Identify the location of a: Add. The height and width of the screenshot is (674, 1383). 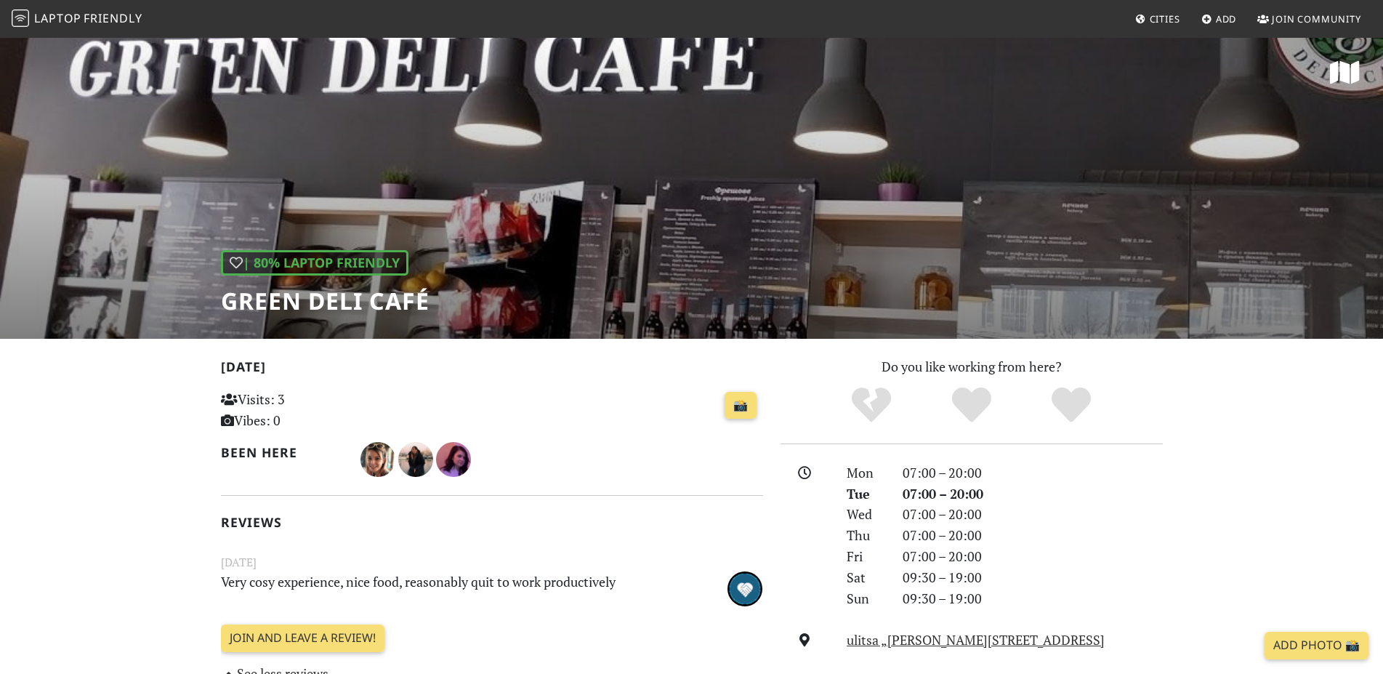
(1219, 19).